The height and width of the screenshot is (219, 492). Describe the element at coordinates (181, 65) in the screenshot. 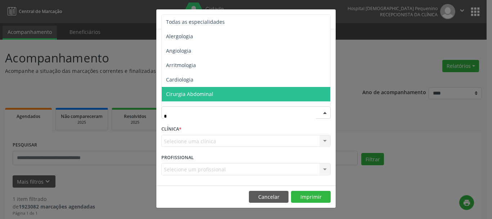

I see `span: Arritmologia` at that location.